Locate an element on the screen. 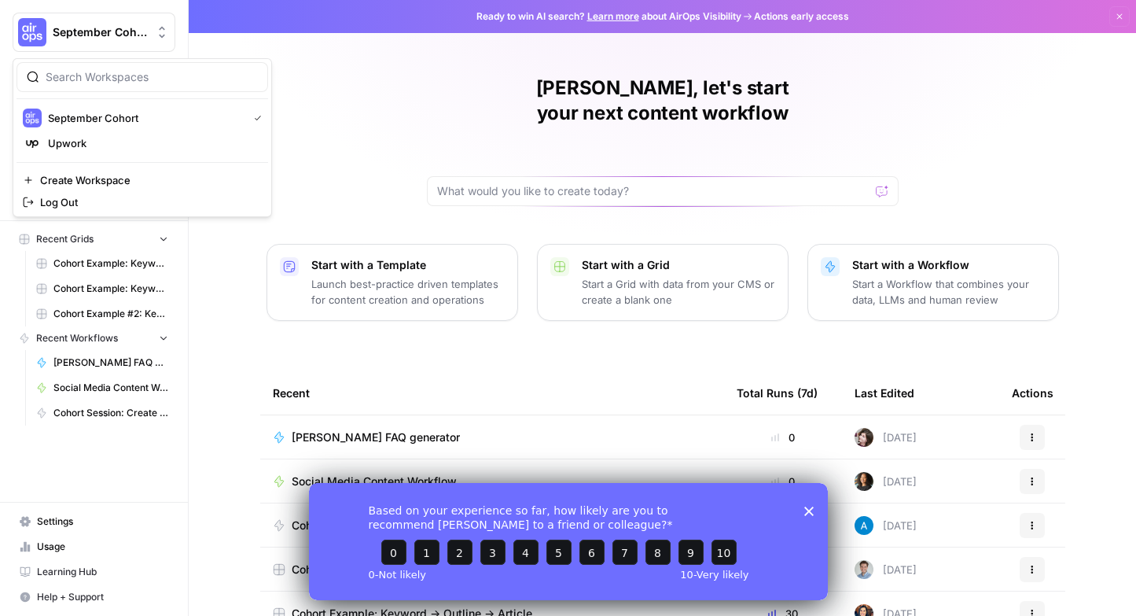 This screenshot has height=616, width=1136. p: Start with a Workflow is located at coordinates (949, 265).